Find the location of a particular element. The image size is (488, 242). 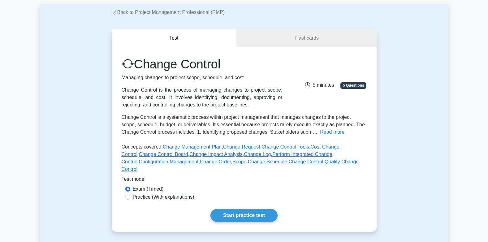

span: Change Control is a systematic process within project management that manages changes to the proj... is located at coordinates (243, 125).